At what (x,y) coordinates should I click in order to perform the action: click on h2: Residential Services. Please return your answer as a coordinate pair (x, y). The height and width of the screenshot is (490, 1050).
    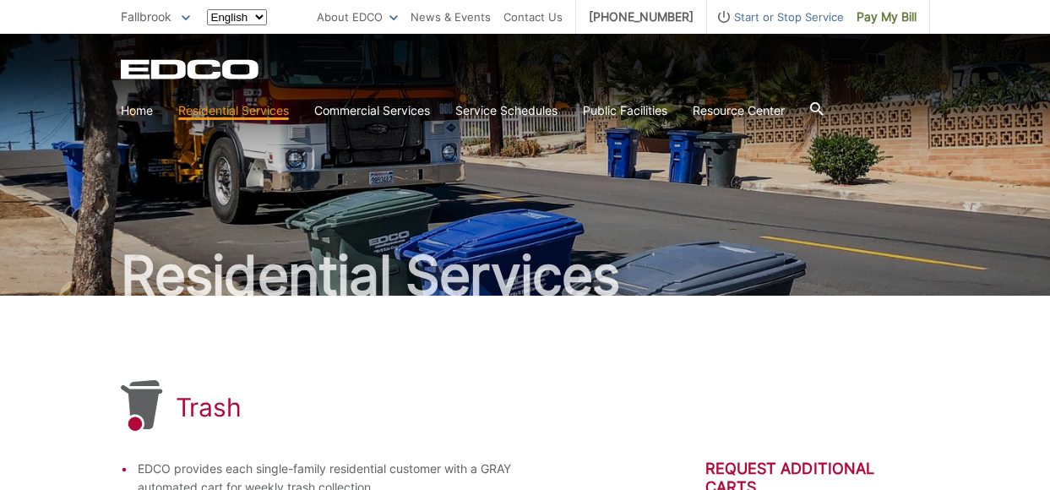
    Looking at the image, I should click on (525, 275).